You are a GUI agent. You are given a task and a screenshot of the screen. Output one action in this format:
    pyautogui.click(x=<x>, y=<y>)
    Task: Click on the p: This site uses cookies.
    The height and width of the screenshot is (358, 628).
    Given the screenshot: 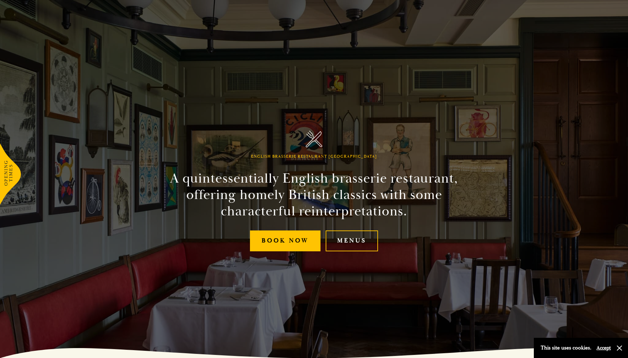 What is the action you would take?
    pyautogui.click(x=566, y=348)
    